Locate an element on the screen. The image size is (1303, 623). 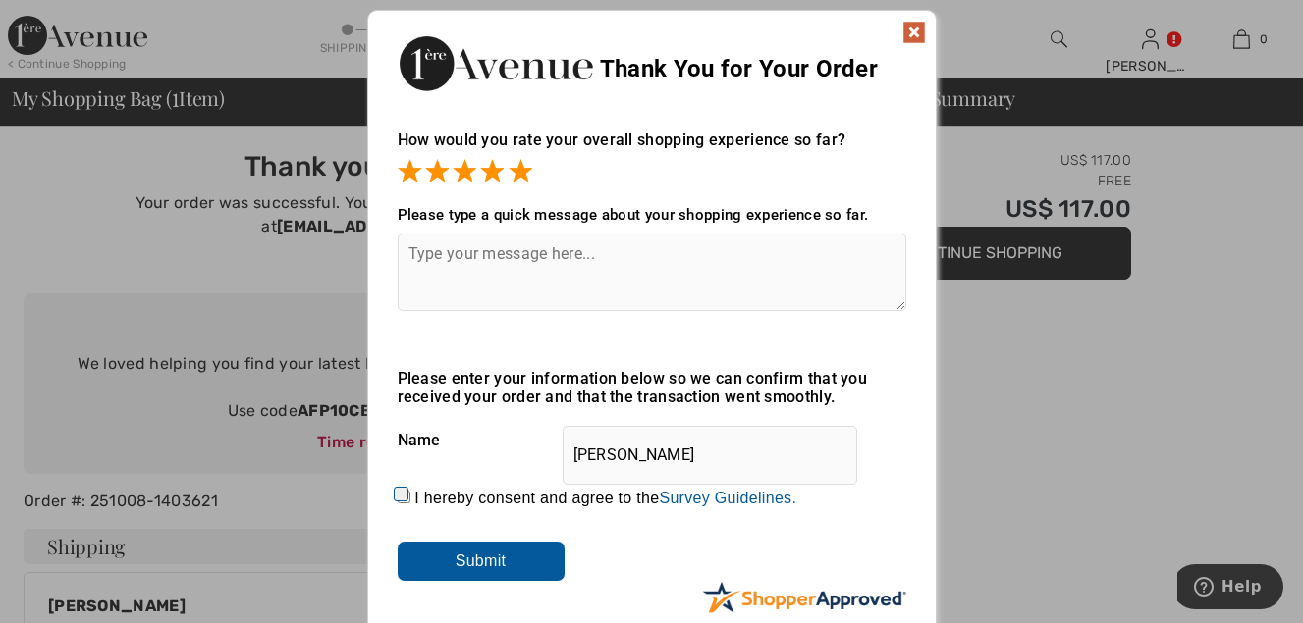
a: Survey Guidelines. is located at coordinates (728, 498).